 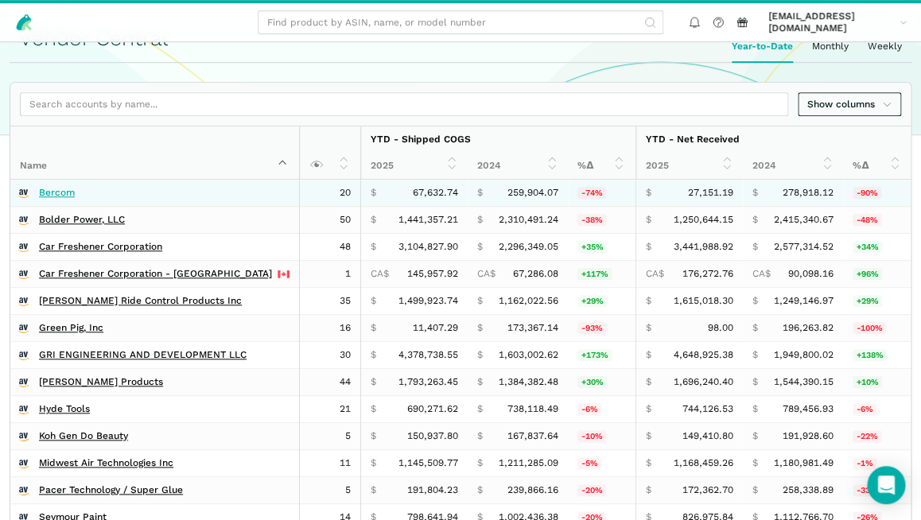 I want to click on ui-tab: Monthly, so click(x=830, y=46).